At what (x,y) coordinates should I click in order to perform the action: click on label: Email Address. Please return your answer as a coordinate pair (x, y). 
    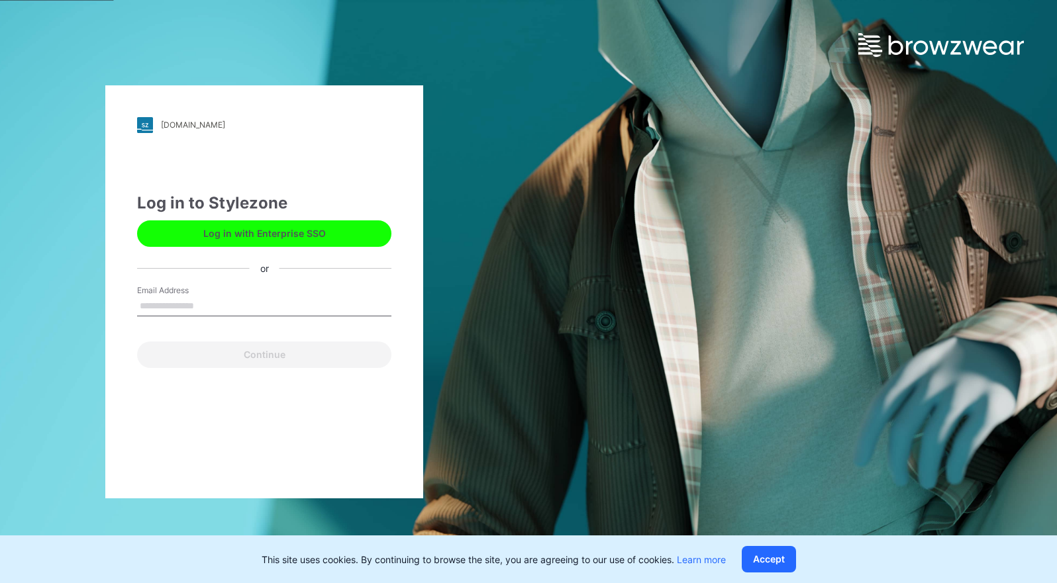
    Looking at the image, I should click on (183, 291).